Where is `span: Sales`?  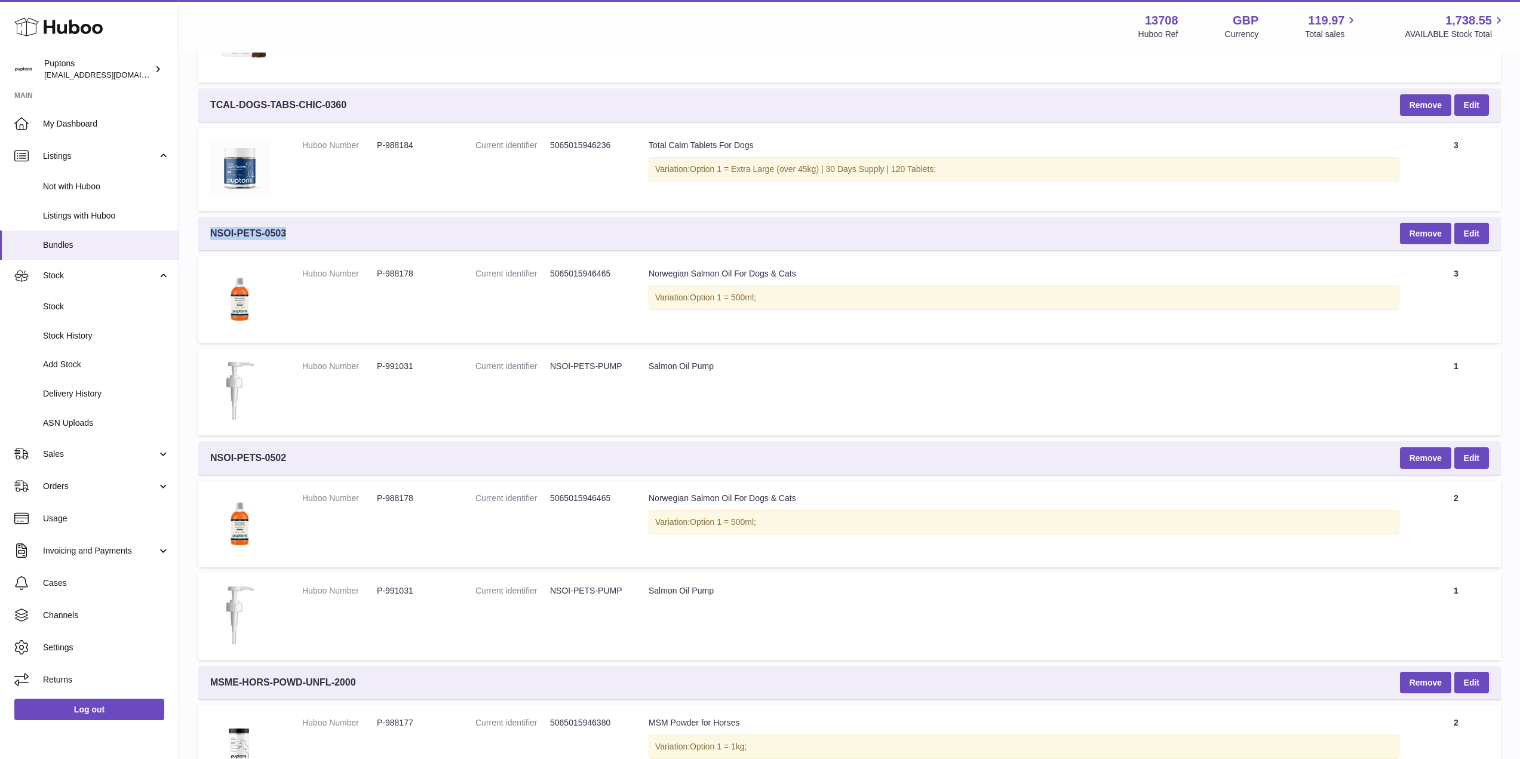
span: Sales is located at coordinates (100, 454).